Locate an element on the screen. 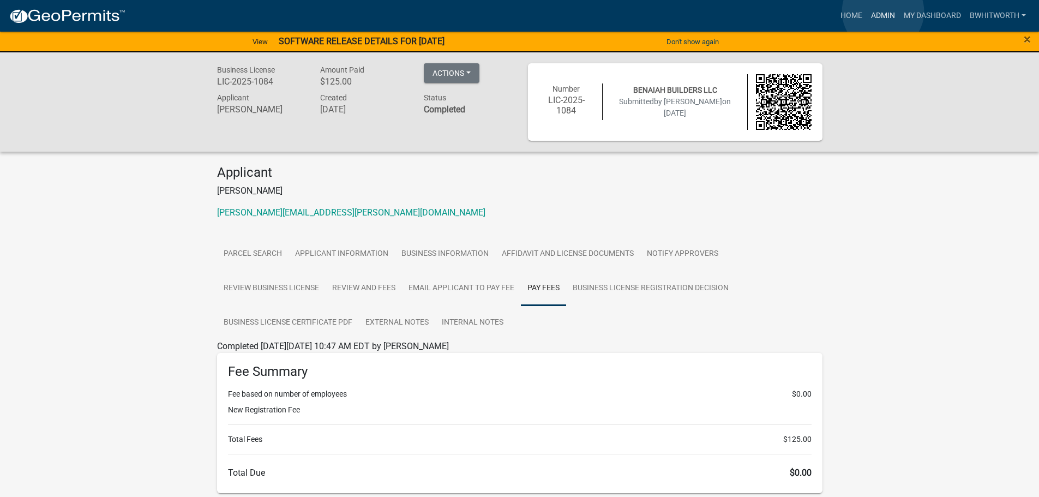  a: My Dashboard is located at coordinates (932, 16).